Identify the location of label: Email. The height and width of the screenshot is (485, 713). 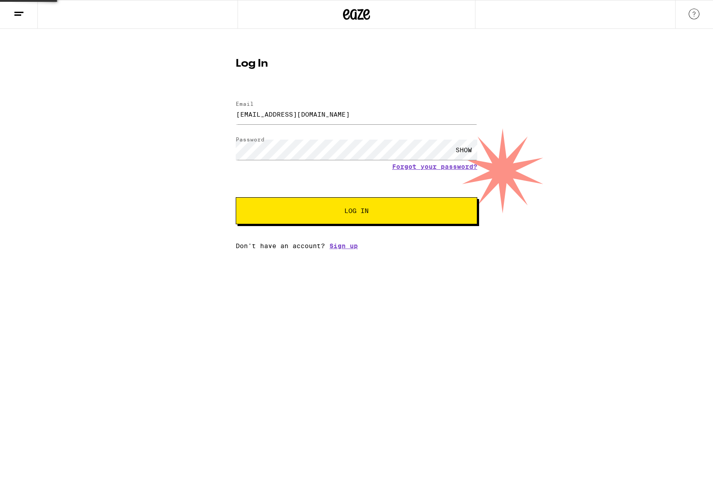
(245, 104).